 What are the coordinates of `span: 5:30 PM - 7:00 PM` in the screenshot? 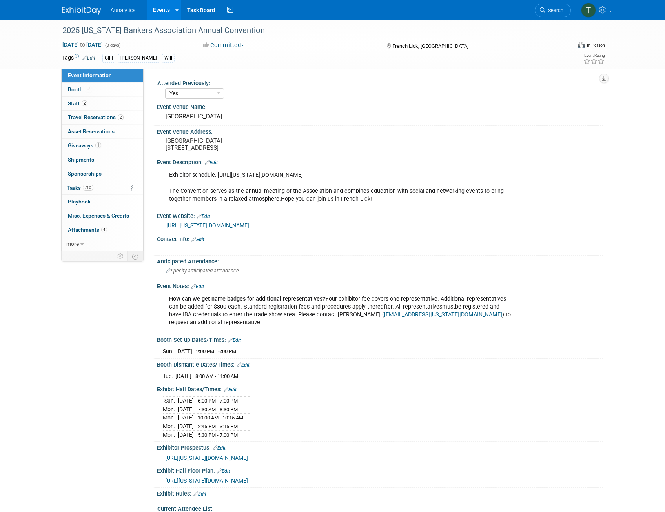 It's located at (218, 435).